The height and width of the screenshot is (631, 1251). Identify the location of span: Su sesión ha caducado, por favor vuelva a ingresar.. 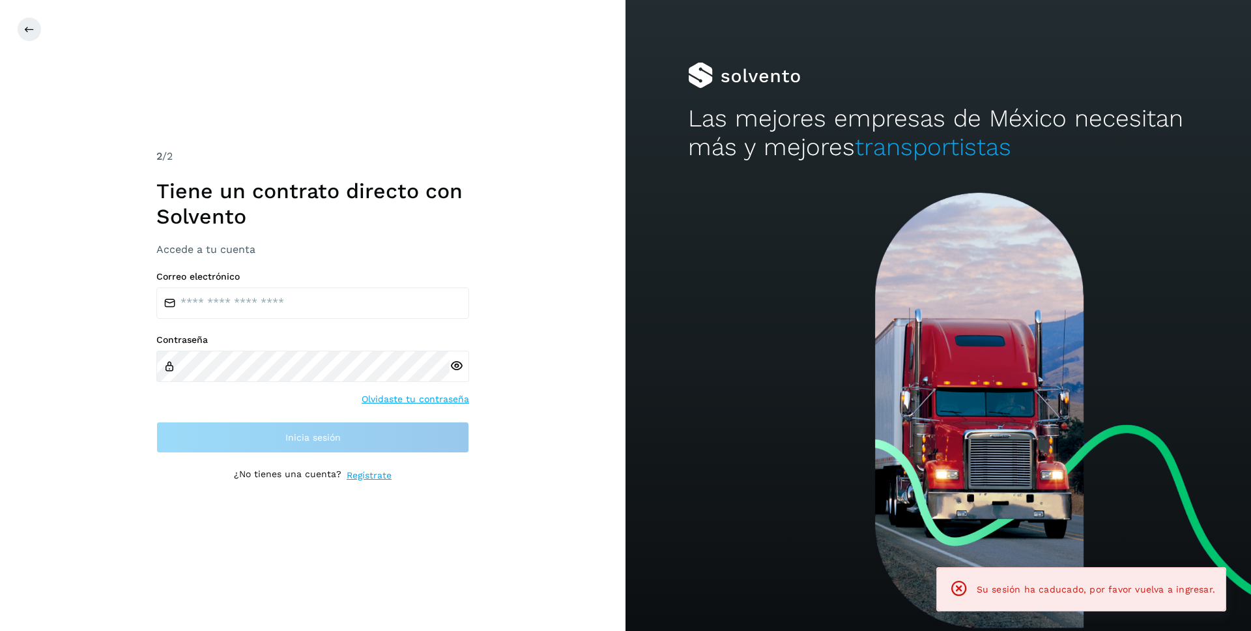
(1096, 589).